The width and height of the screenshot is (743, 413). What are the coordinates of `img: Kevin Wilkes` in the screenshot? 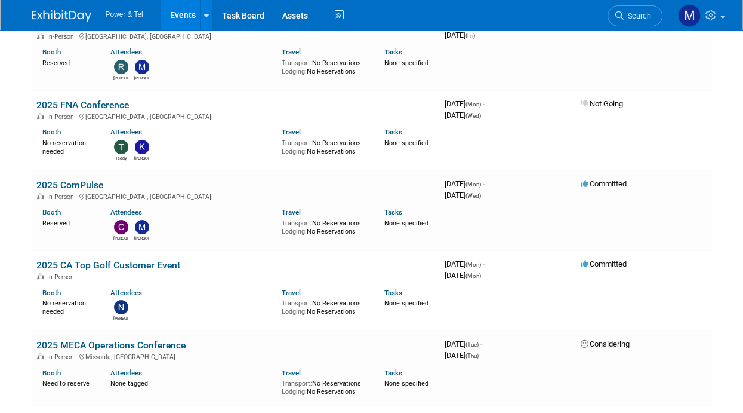 It's located at (142, 147).